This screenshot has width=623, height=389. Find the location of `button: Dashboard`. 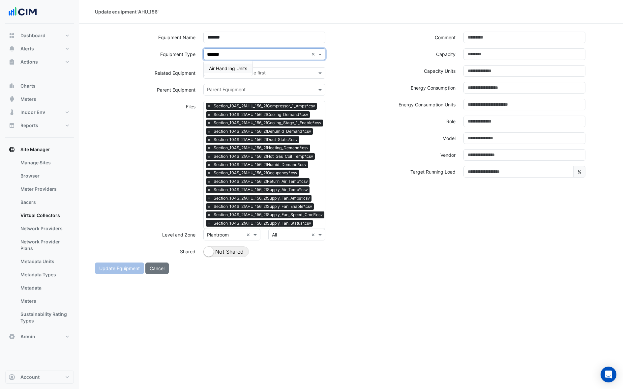

button: Dashboard is located at coordinates (40, 36).